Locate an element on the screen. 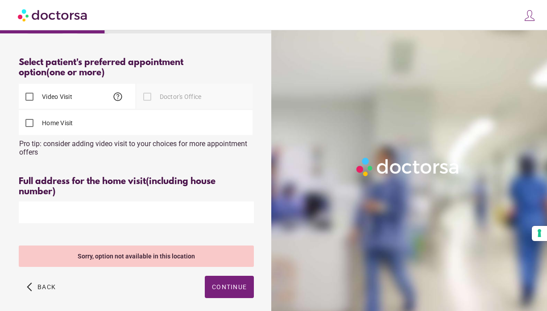 This screenshot has height=311, width=547. button: arrow_back_ios Back is located at coordinates (41, 287).